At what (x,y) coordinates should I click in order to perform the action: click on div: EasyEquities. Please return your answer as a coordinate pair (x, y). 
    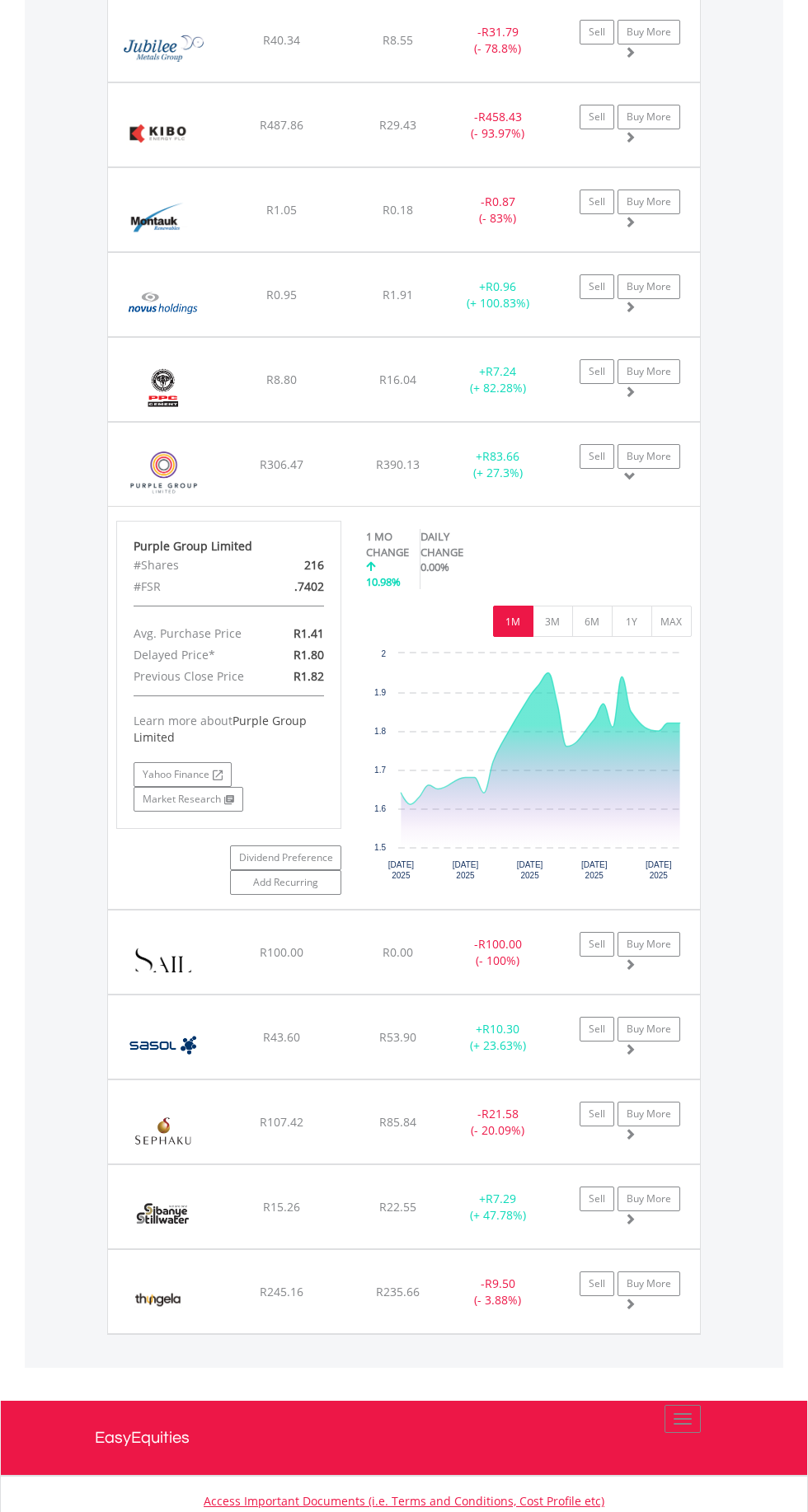
    Looking at the image, I should click on (404, 1438).